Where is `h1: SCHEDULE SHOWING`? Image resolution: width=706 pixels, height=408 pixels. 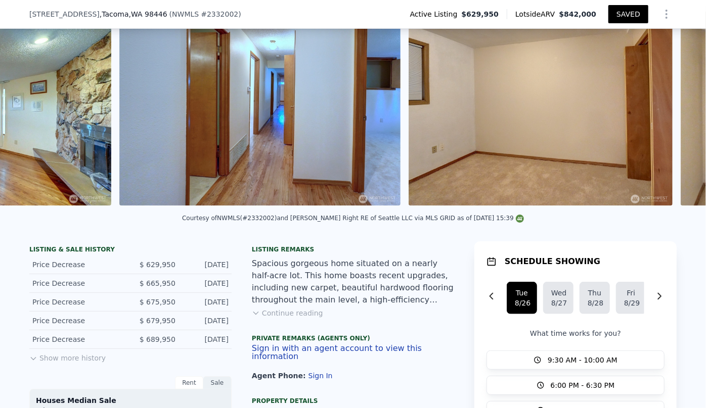 h1: SCHEDULE SHOWING is located at coordinates (552, 262).